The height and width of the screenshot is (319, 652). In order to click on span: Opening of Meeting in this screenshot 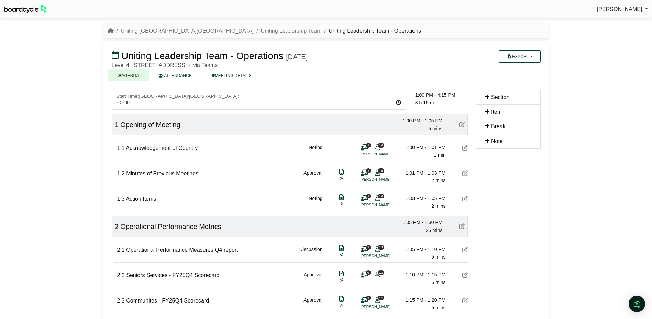, I will do `click(150, 125)`.